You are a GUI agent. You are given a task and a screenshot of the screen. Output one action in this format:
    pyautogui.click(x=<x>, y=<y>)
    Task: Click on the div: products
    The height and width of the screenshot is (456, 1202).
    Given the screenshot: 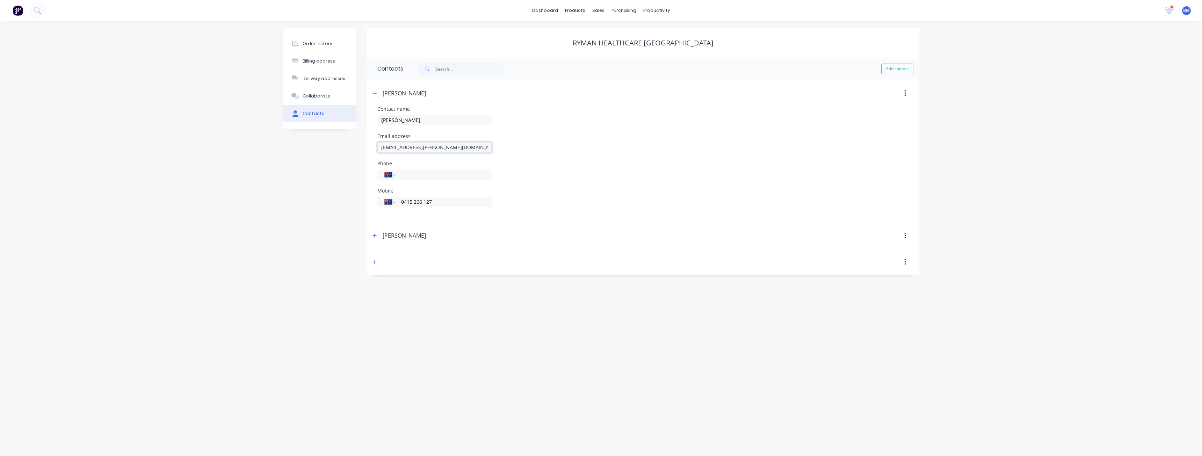 What is the action you would take?
    pyautogui.click(x=575, y=10)
    